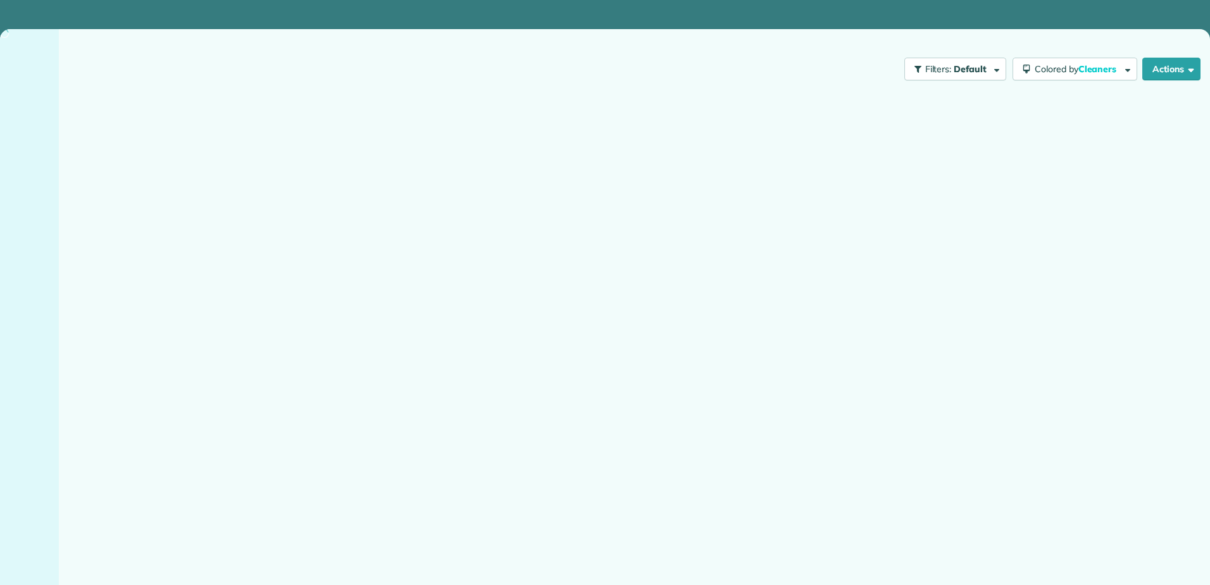 The image size is (1210, 585). I want to click on button: Filters: Default, so click(955, 69).